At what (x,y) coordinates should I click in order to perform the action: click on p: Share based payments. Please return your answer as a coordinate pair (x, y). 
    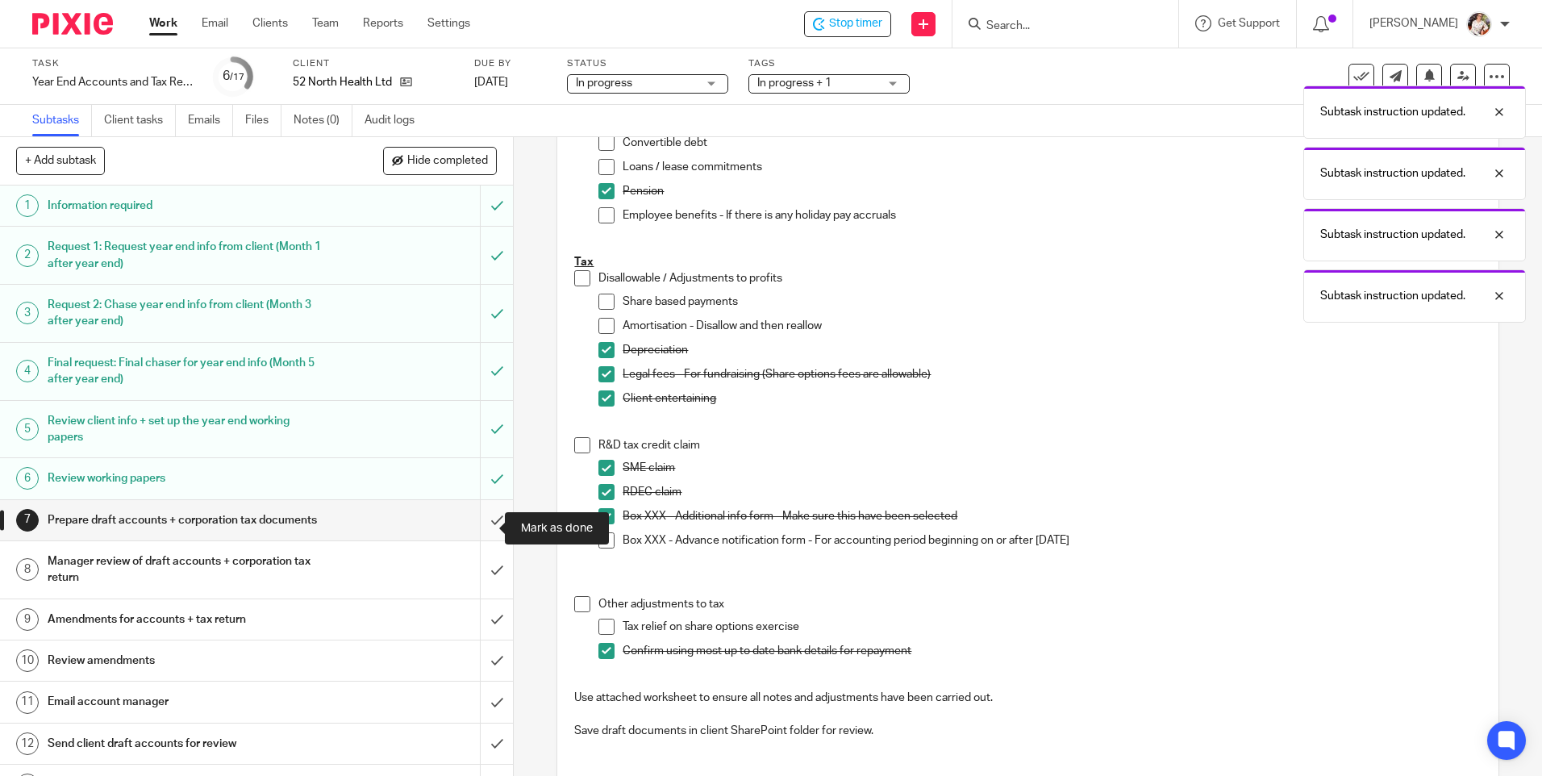
    Looking at the image, I should click on (1052, 302).